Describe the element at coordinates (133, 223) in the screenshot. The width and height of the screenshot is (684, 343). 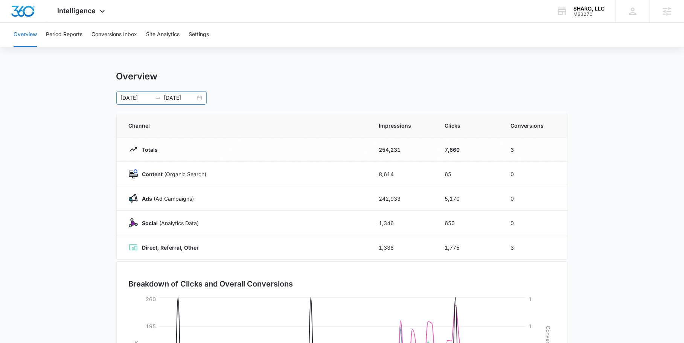
I see `img: Social` at that location.